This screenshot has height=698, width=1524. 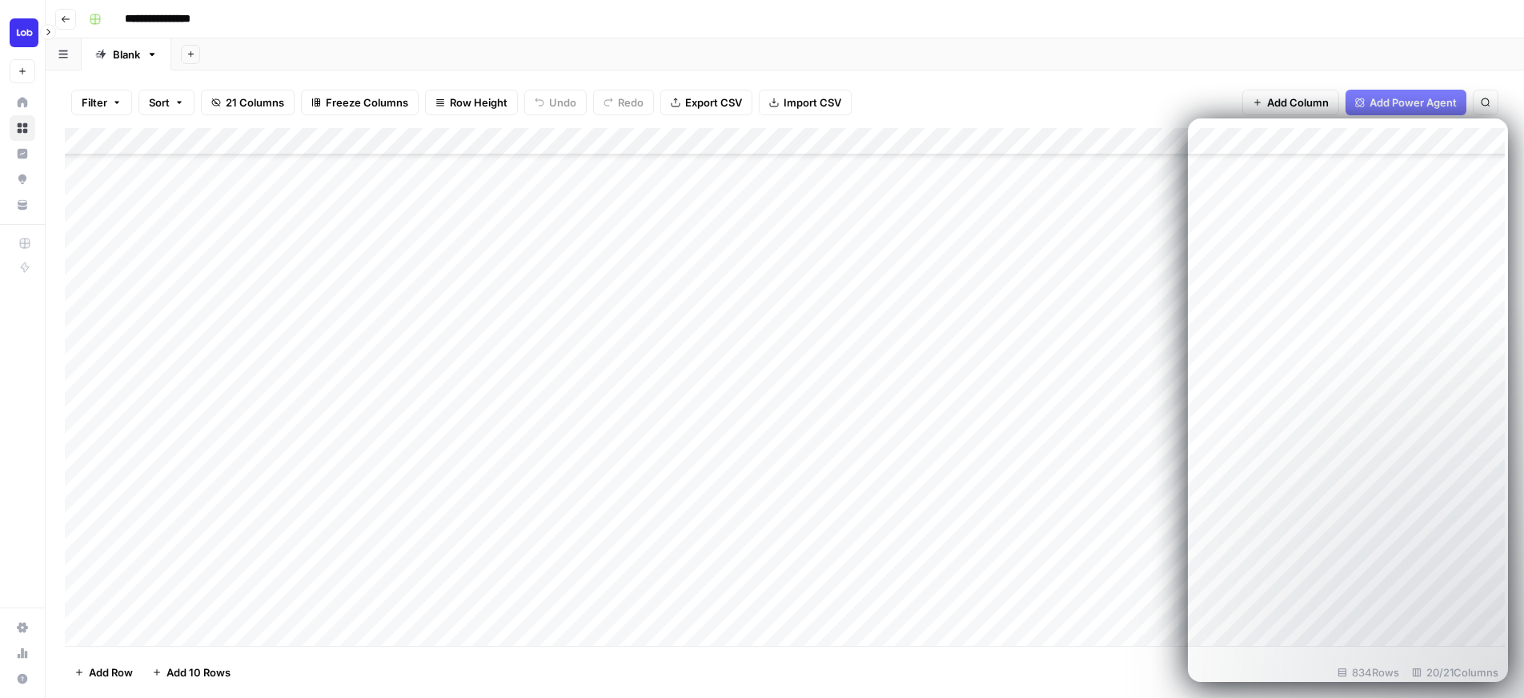 I want to click on a: Your Data, so click(x=22, y=205).